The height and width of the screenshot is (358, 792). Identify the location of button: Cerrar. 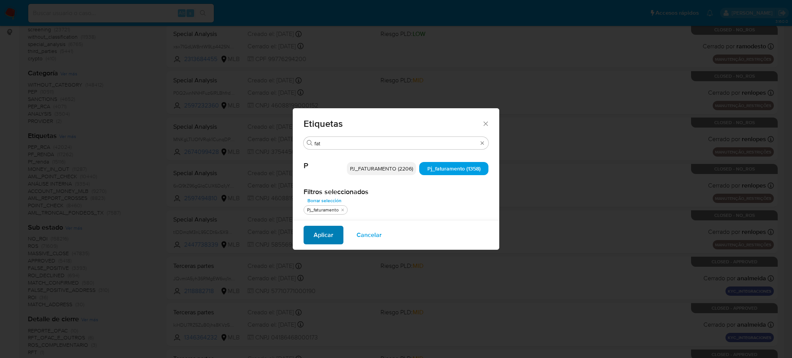
(486, 123).